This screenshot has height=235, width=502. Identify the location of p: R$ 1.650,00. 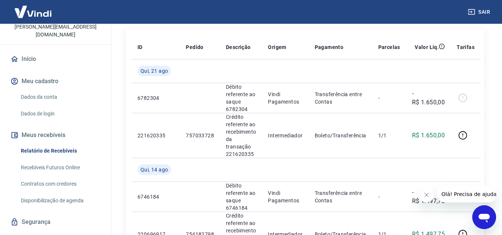
(428, 136).